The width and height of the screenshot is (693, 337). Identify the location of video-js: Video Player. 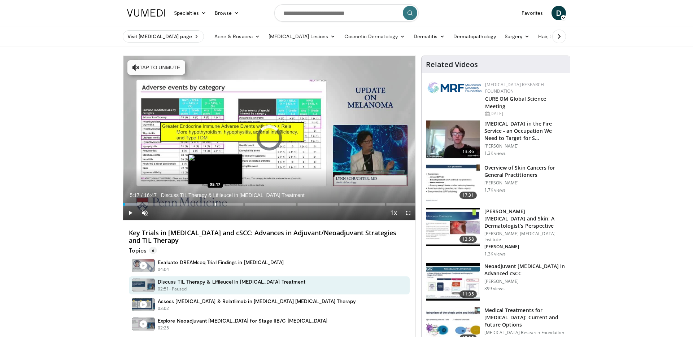
(269, 138).